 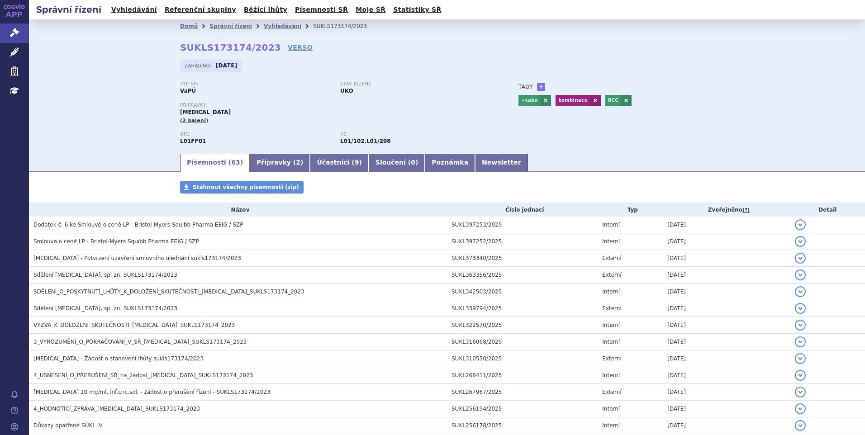 What do you see at coordinates (137, 258) in the screenshot?
I see `span: OPDIVO - Potvrzení uzavření smluvního ujednání sukls173174/2023` at bounding box center [137, 258].